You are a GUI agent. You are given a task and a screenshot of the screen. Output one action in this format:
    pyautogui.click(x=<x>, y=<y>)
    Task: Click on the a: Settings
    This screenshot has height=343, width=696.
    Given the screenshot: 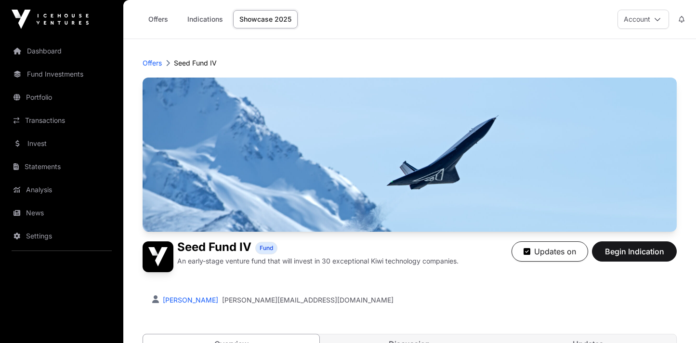 What is the action you would take?
    pyautogui.click(x=62, y=236)
    